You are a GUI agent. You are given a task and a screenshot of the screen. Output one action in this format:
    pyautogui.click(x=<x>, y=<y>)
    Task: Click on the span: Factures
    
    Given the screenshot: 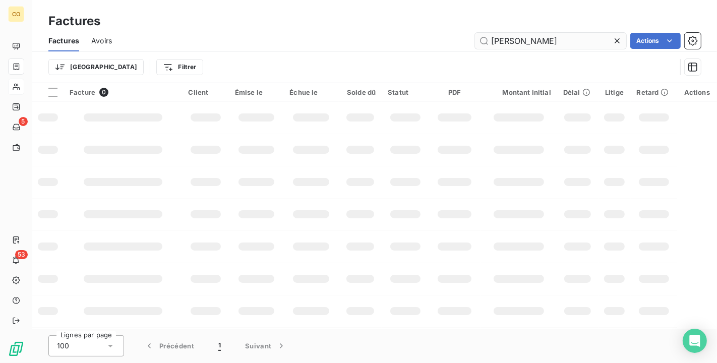 What is the action you would take?
    pyautogui.click(x=64, y=41)
    